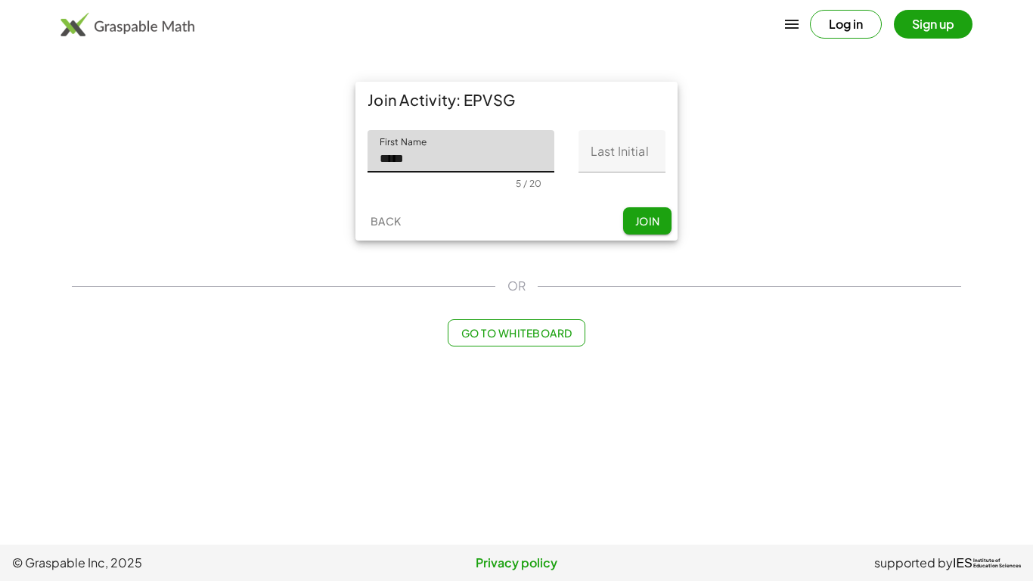 The width and height of the screenshot is (1033, 581). What do you see at coordinates (516, 100) in the screenshot?
I see `div: Join Activity: EPVSG` at bounding box center [516, 100].